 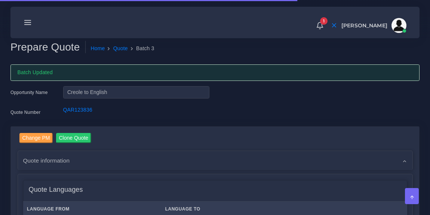 I want to click on label: Opportunity Name, so click(x=29, y=92).